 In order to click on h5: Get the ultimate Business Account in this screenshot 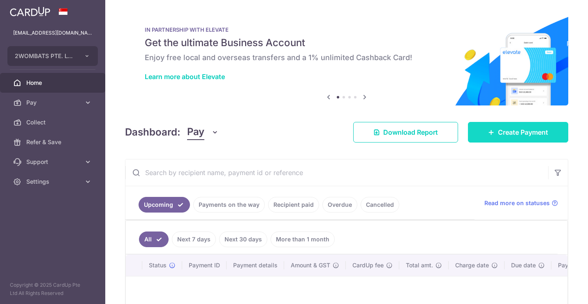, I will do `click(347, 43)`.